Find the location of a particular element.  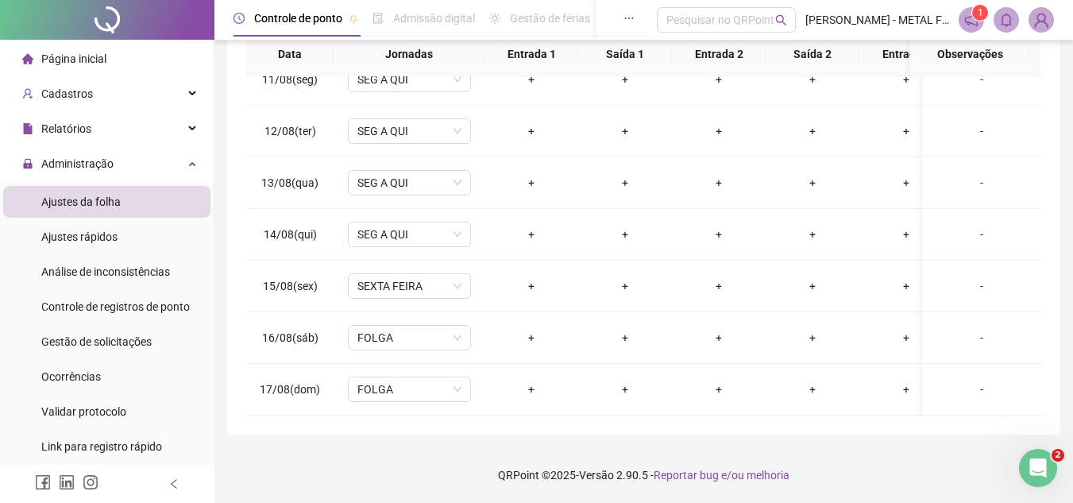

span: instagram is located at coordinates (91, 482).